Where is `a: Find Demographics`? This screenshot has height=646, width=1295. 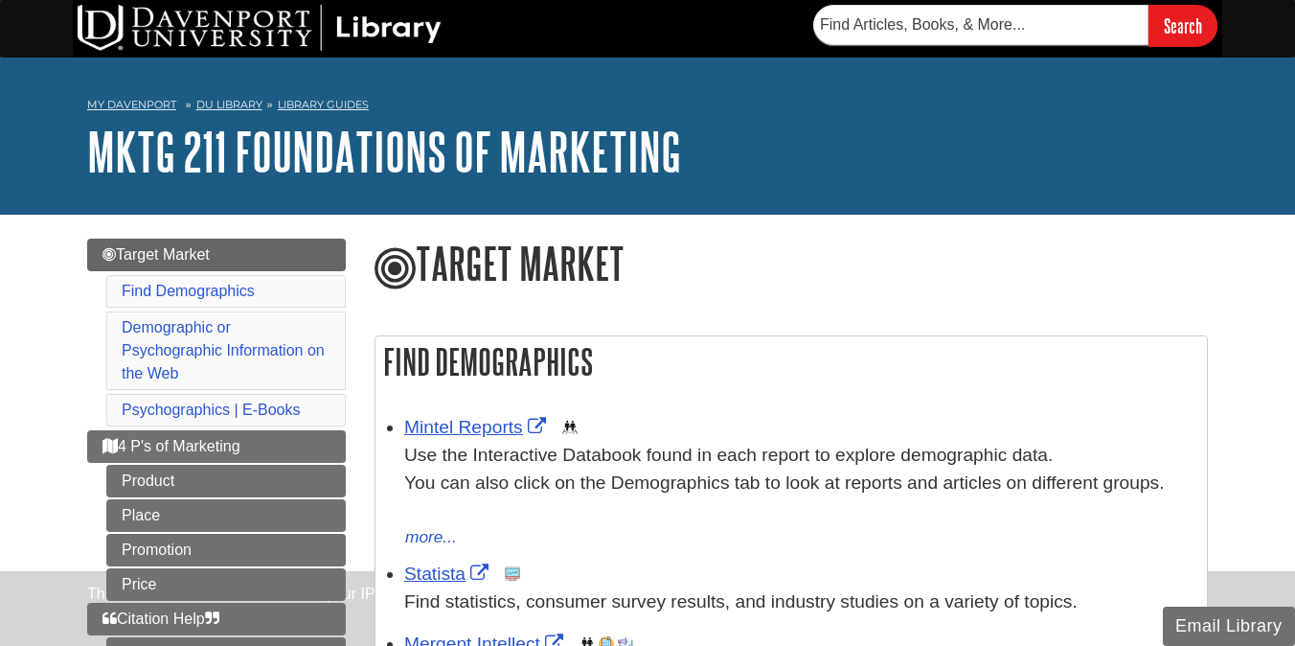
a: Find Demographics is located at coordinates (188, 290).